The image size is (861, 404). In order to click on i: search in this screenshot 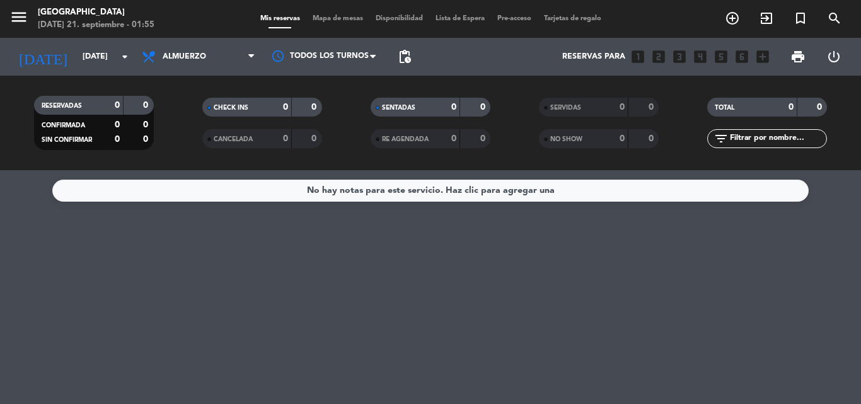, I will do `click(834, 18)`.